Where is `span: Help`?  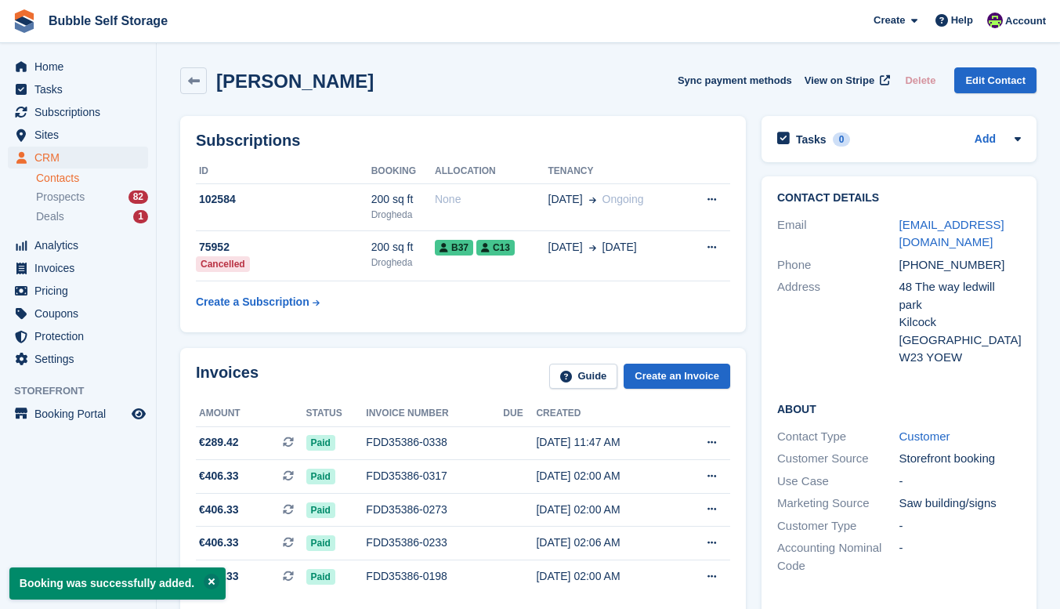
span: Help is located at coordinates (962, 20).